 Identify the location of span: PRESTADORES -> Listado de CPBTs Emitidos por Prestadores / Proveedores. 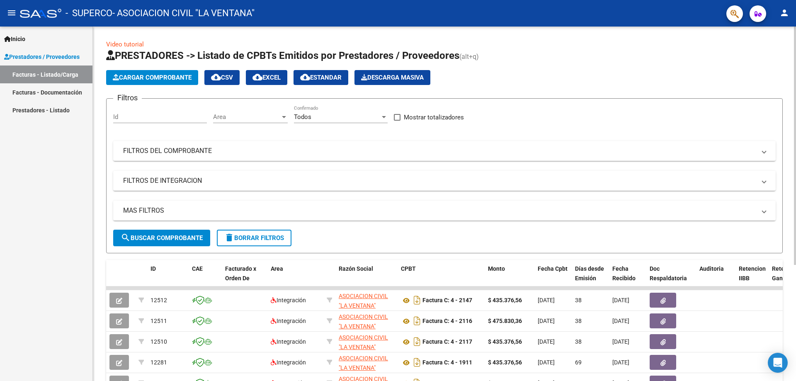
(283, 56).